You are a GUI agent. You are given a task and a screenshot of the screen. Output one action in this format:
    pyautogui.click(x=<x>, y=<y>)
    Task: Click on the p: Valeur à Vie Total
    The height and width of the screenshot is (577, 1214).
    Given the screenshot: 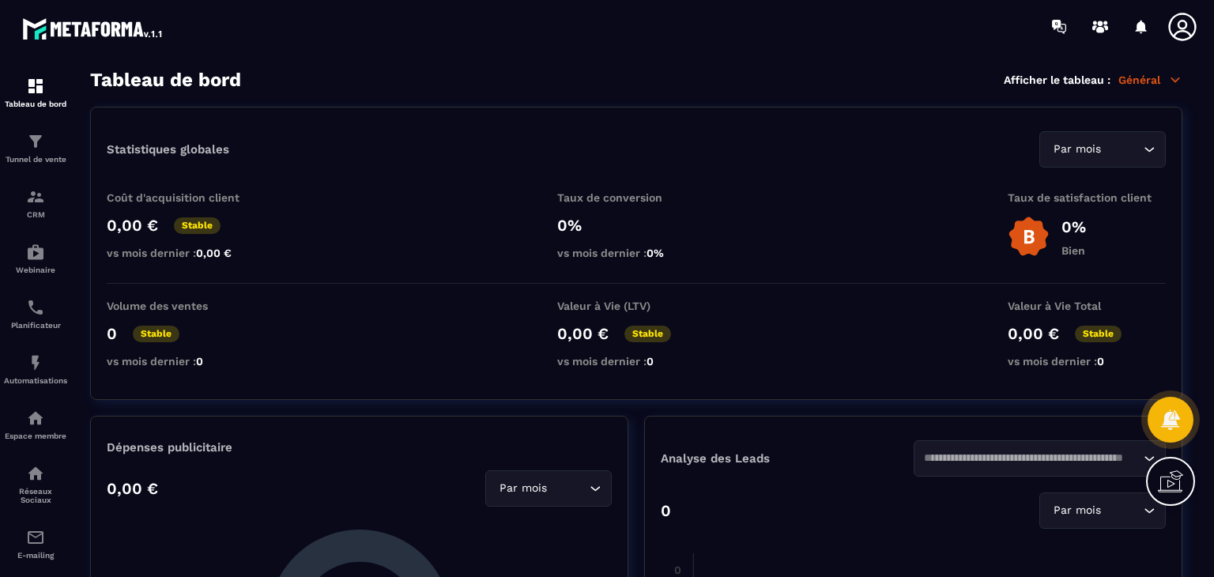 What is the action you would take?
    pyautogui.click(x=1087, y=306)
    